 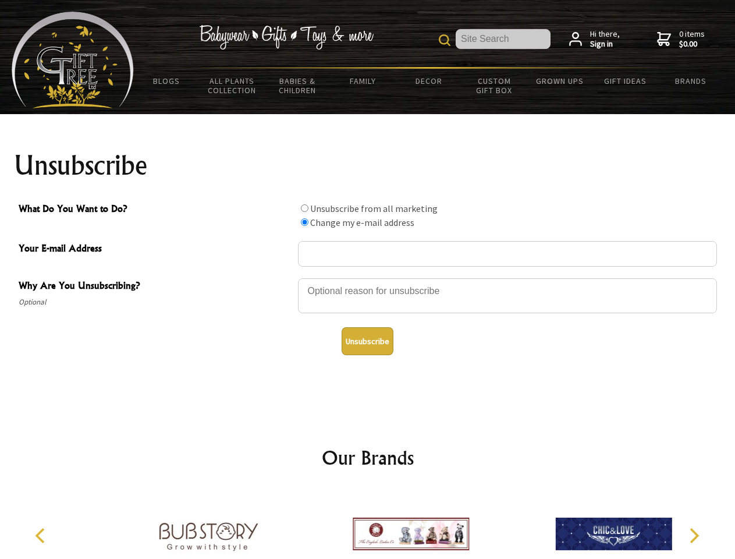 I want to click on a: Babies & Children, so click(x=297, y=86).